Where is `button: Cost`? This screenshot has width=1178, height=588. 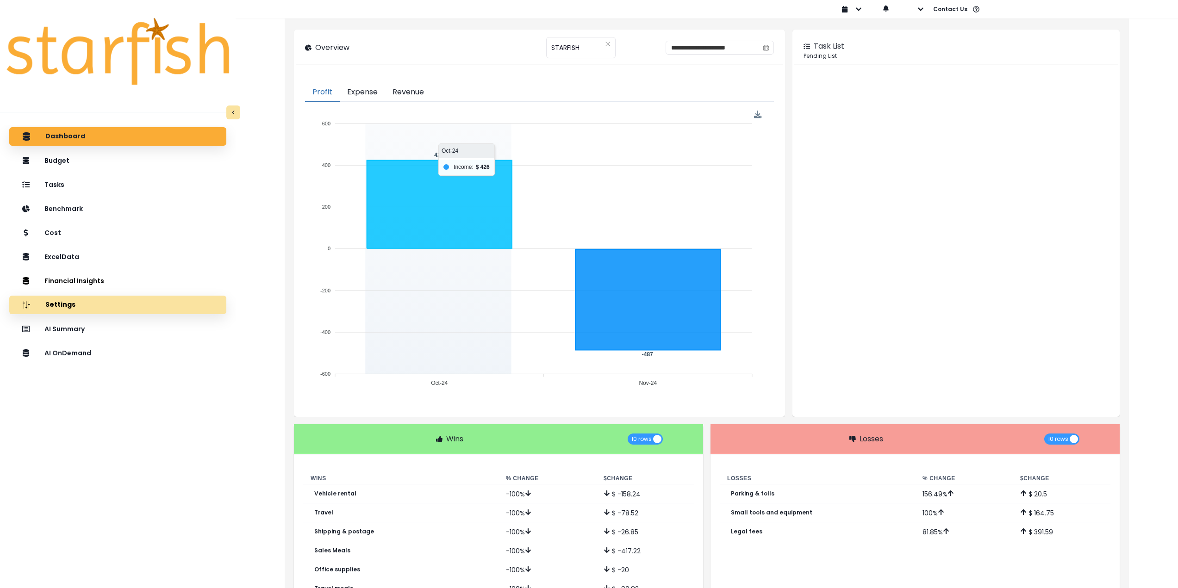 button: Cost is located at coordinates (118, 233).